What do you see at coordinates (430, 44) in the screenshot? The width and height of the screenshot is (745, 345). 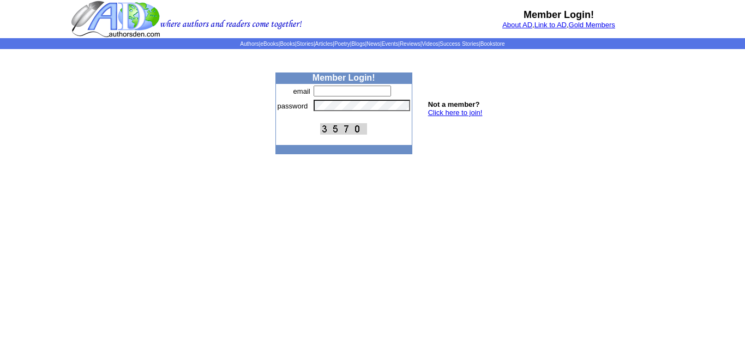 I see `a: Videos` at bounding box center [430, 44].